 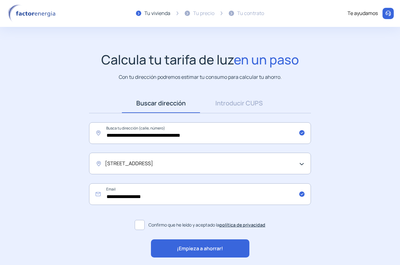 I want to click on div: Tu vivienda, so click(x=157, y=13).